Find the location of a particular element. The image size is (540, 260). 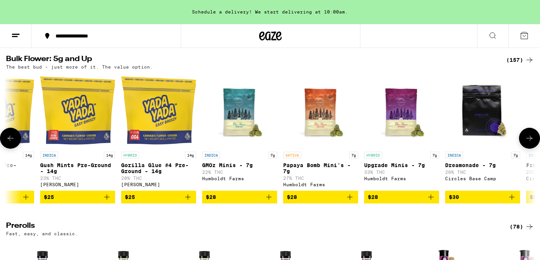

p: 33% THC is located at coordinates (402, 172).